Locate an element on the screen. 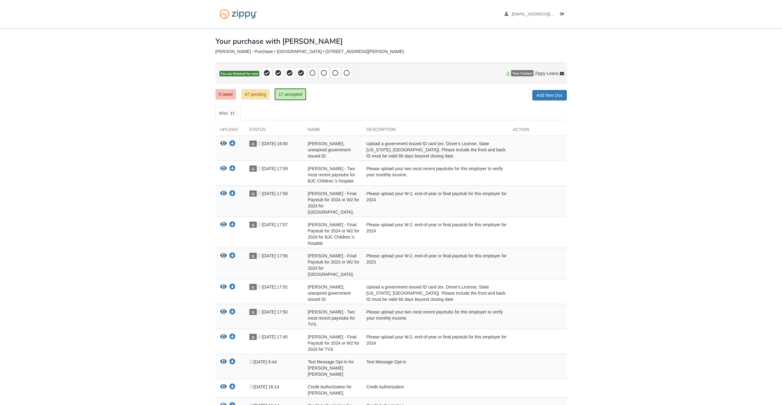 Image resolution: width=782 pixels, height=405 pixels. a: Download Ronald Stein - Final Paystub for 2024 or W2 for 2024 for Friendship Village. is located at coordinates (232, 194).